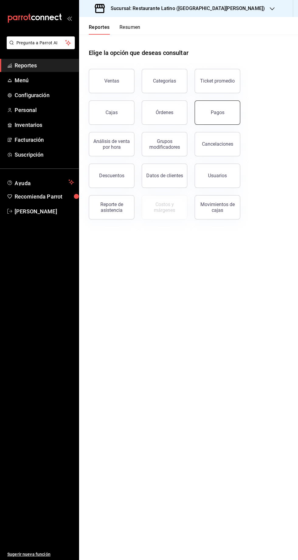  What do you see at coordinates (111, 81) in the screenshot?
I see `div: Ventas` at bounding box center [111, 81].